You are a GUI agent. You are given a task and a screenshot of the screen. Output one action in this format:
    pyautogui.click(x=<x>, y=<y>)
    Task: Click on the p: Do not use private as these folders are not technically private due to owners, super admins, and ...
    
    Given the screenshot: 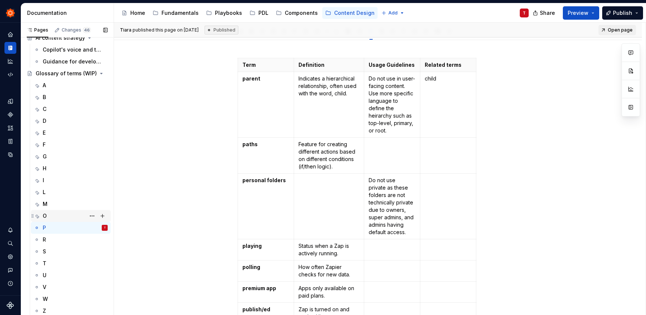 What is the action you would take?
    pyautogui.click(x=392, y=206)
    